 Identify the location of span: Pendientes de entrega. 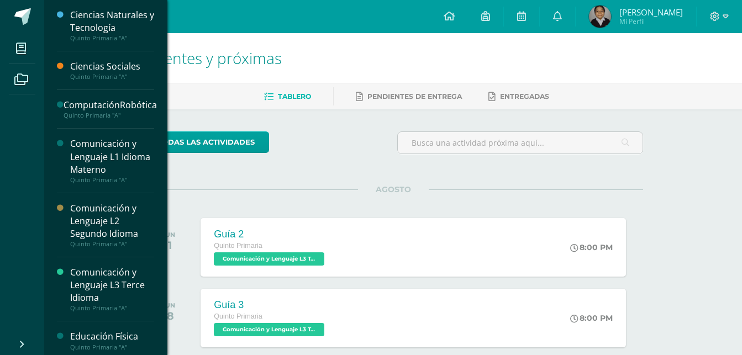
(414, 96).